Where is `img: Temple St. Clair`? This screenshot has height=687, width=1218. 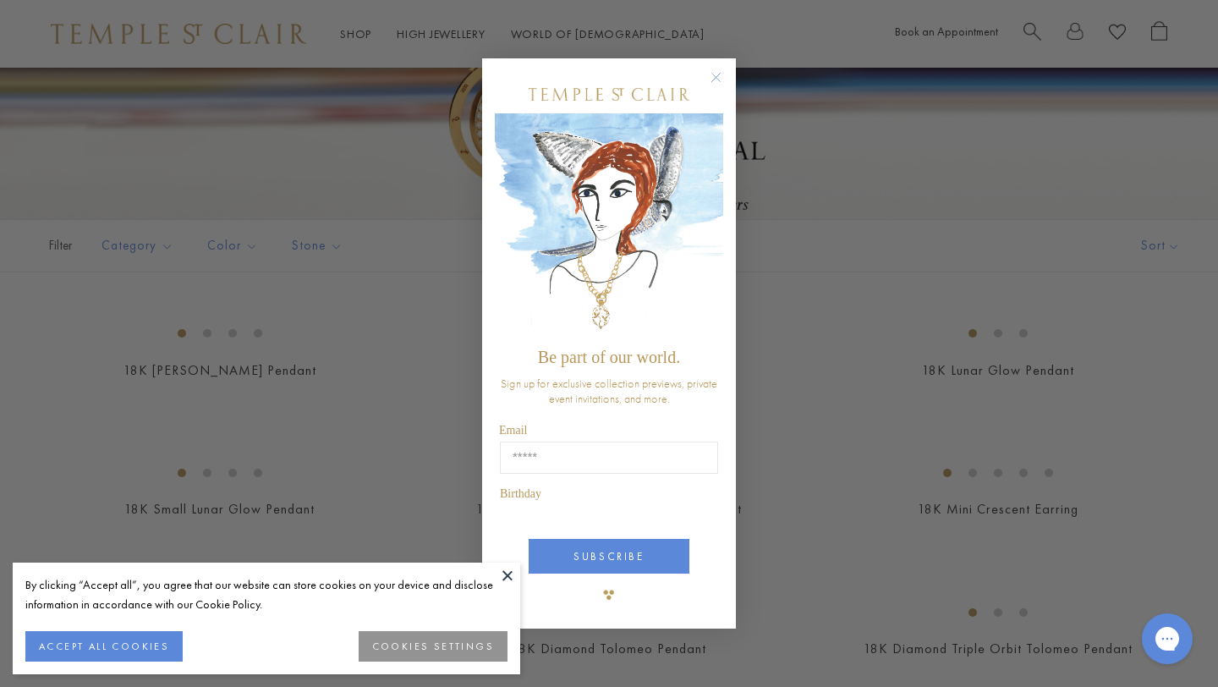 img: Temple St. Clair is located at coordinates (609, 94).